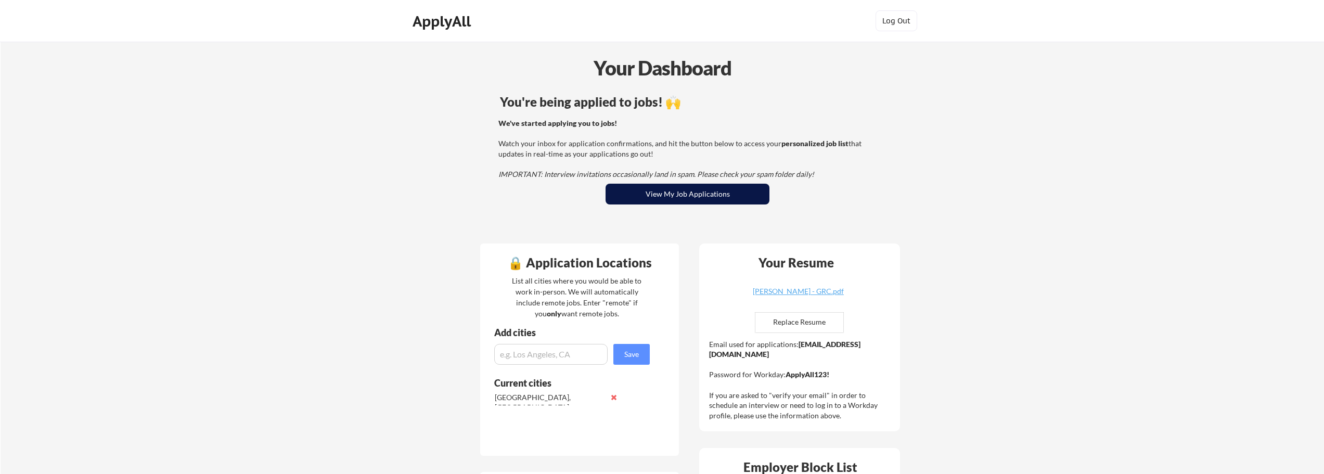 This screenshot has height=474, width=1324. Describe the element at coordinates (686, 149) in the screenshot. I see `div: Watch your inbox for application confirmations, and hit the button below to access your that upda...` at that location.